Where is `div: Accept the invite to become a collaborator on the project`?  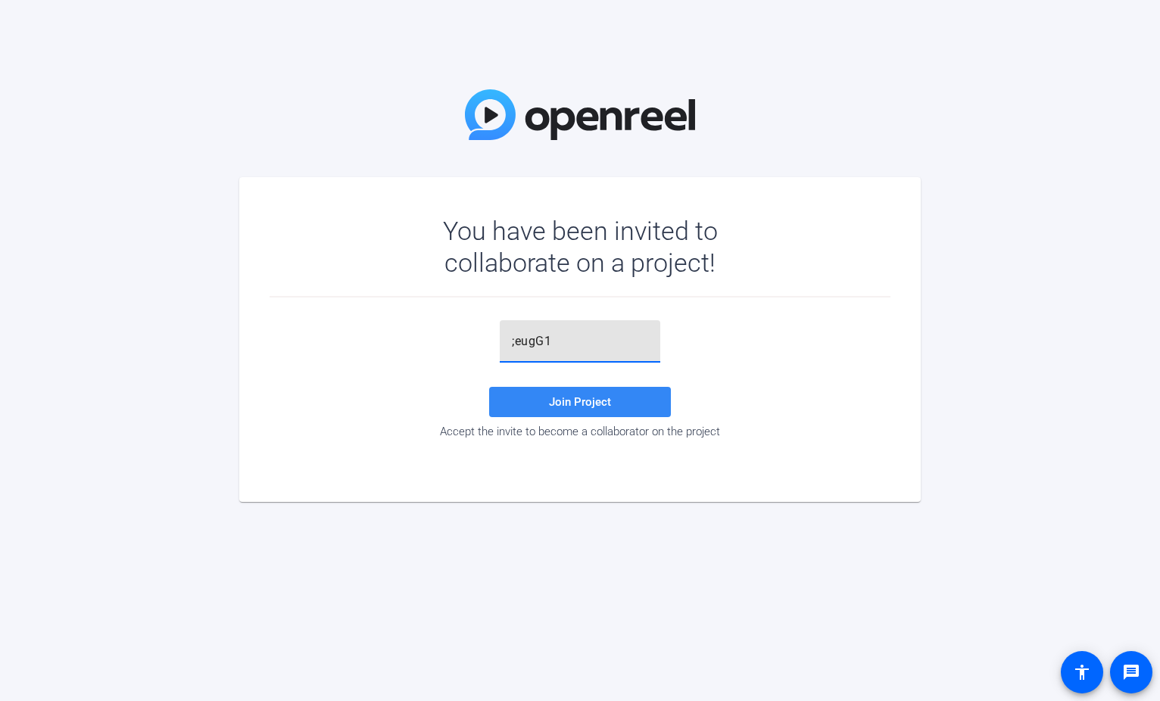 div: Accept the invite to become a collaborator on the project is located at coordinates (580, 432).